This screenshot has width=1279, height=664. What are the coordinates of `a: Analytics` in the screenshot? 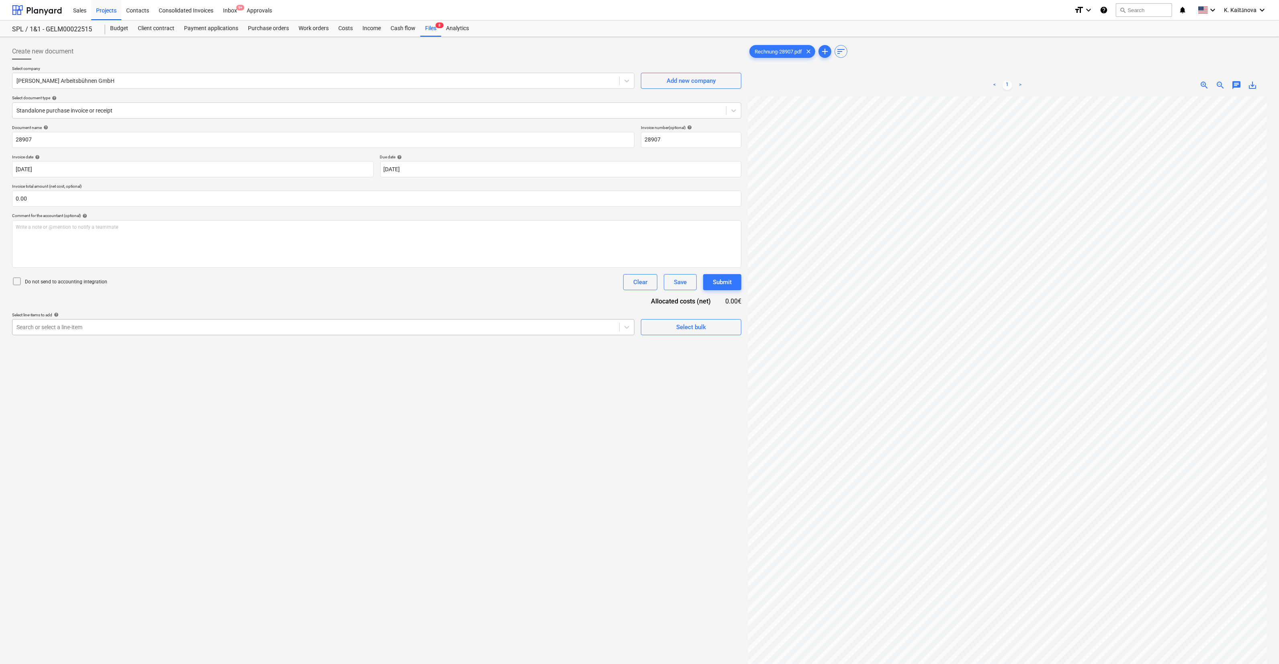 It's located at (457, 29).